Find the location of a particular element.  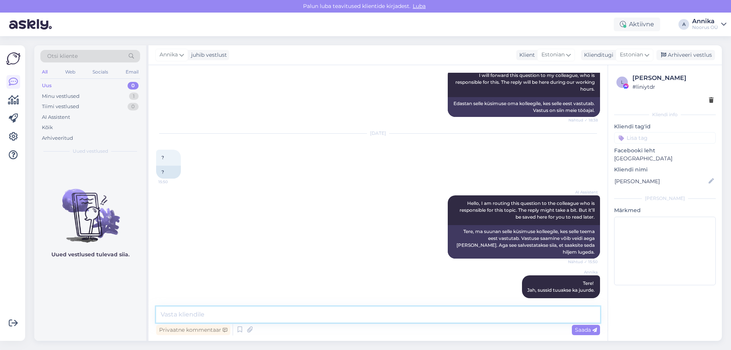

div: # liniytdr is located at coordinates (673, 87).